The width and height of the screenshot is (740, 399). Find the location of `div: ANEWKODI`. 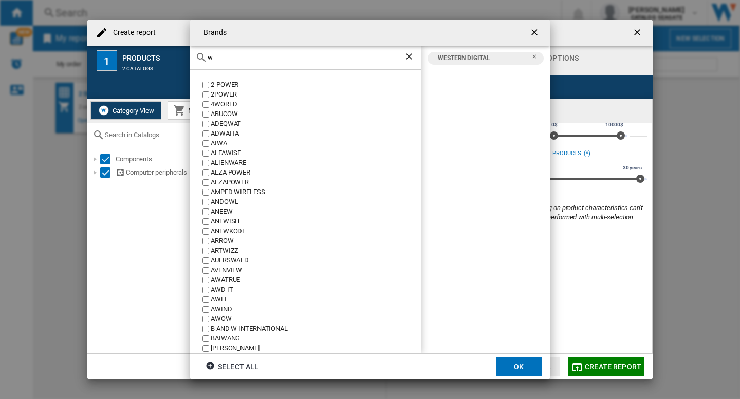

div: ANEWKODI is located at coordinates (316, 231).